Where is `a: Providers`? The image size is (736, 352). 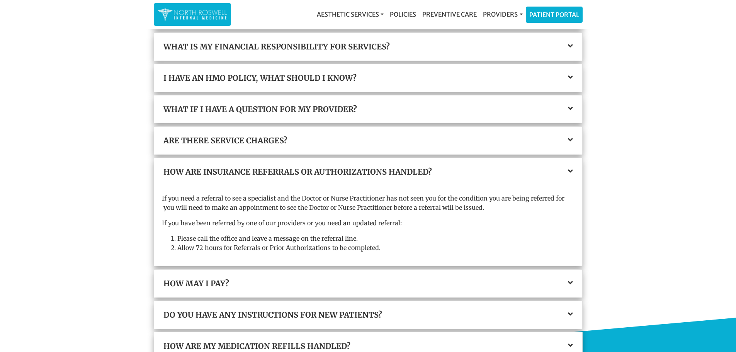 a: Providers is located at coordinates (503, 14).